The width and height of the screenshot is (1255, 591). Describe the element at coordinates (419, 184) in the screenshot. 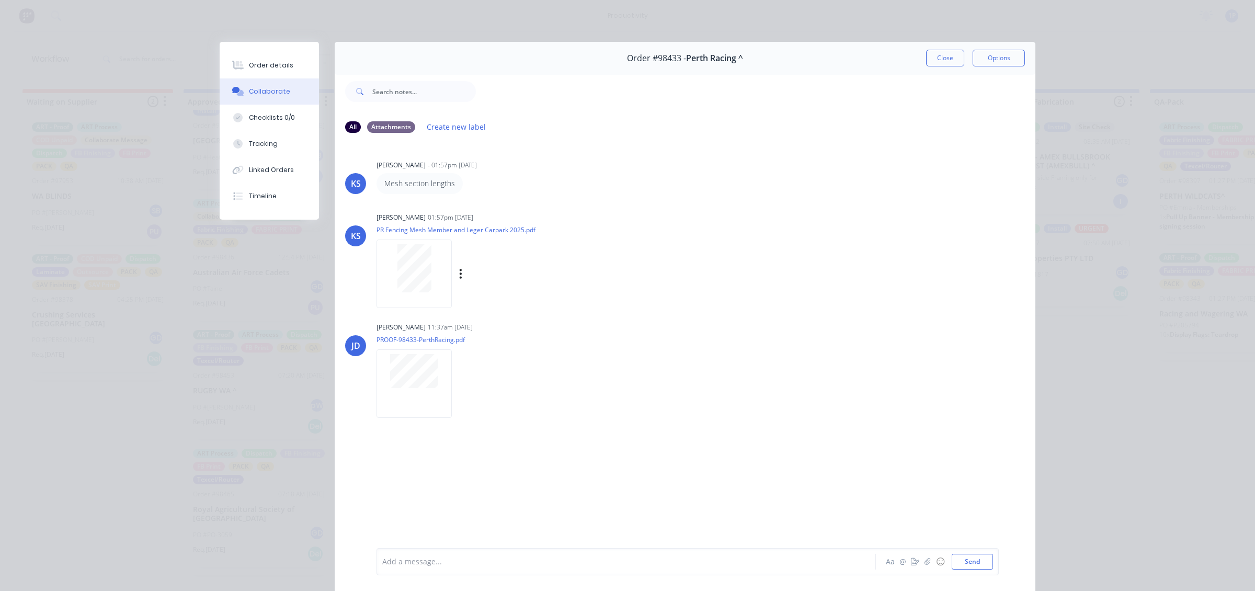

I see `p: Mesh section lengths` at that location.